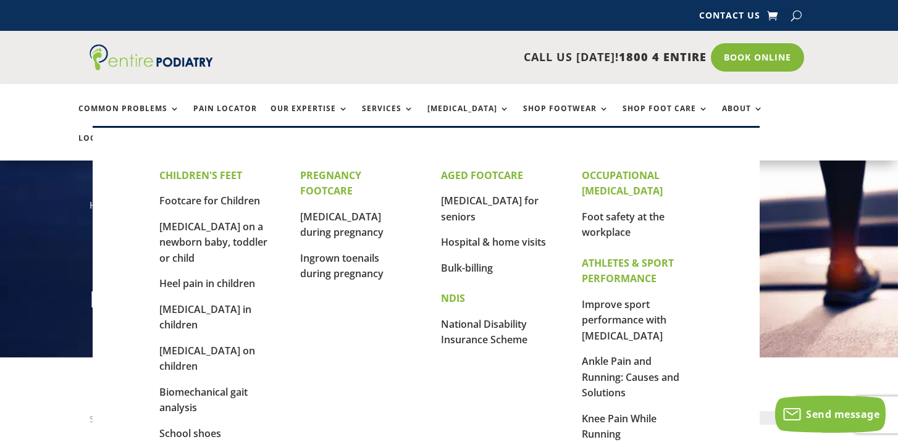 Image resolution: width=898 pixels, height=442 pixels. I want to click on a: Book Online, so click(757, 57).